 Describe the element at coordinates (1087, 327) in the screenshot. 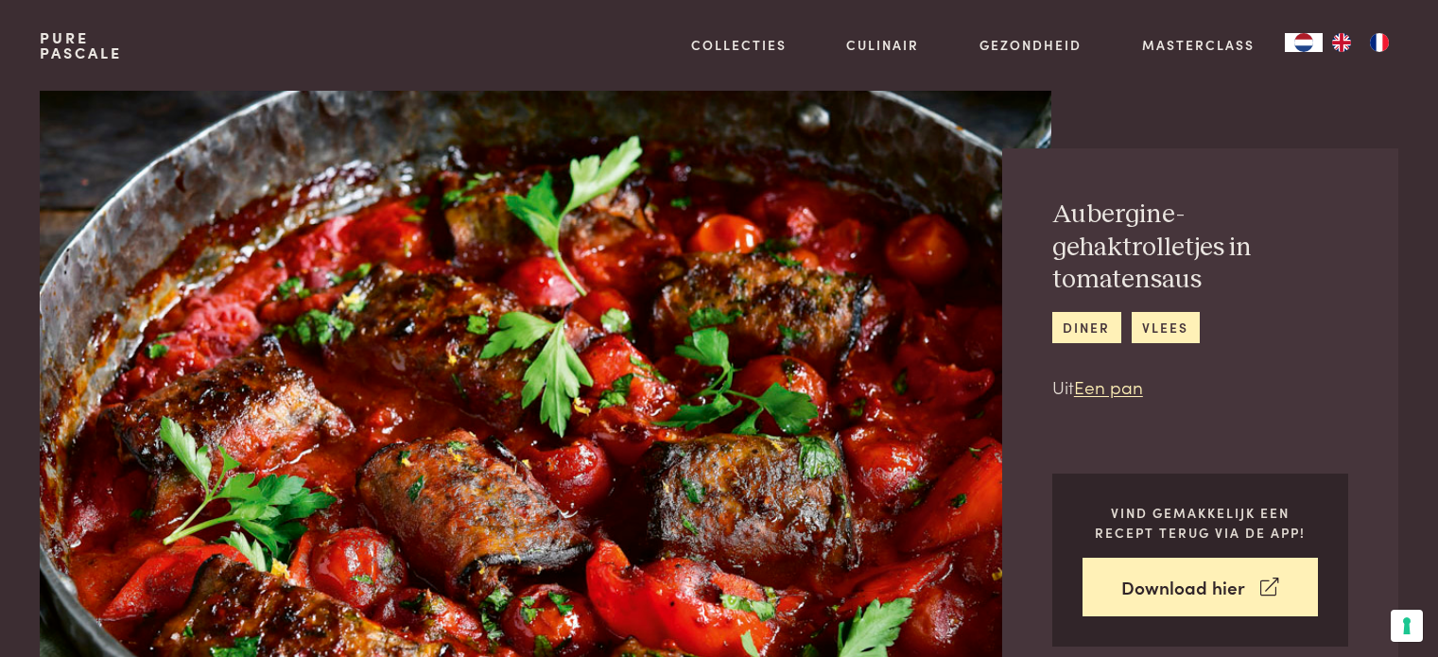

I see `a: diner` at that location.